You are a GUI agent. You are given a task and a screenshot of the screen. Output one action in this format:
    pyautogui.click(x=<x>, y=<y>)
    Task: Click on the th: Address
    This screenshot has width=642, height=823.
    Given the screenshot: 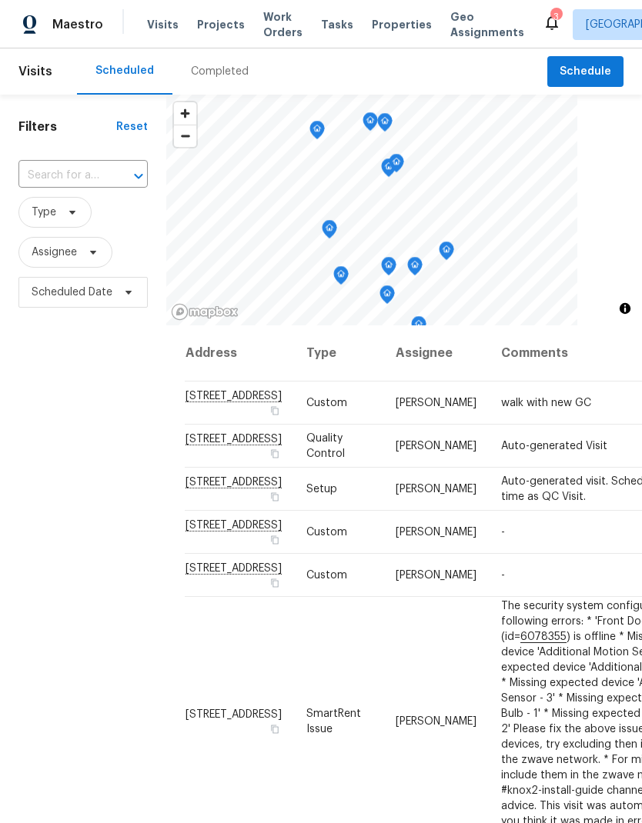 What is the action you would take?
    pyautogui.click(x=239, y=353)
    